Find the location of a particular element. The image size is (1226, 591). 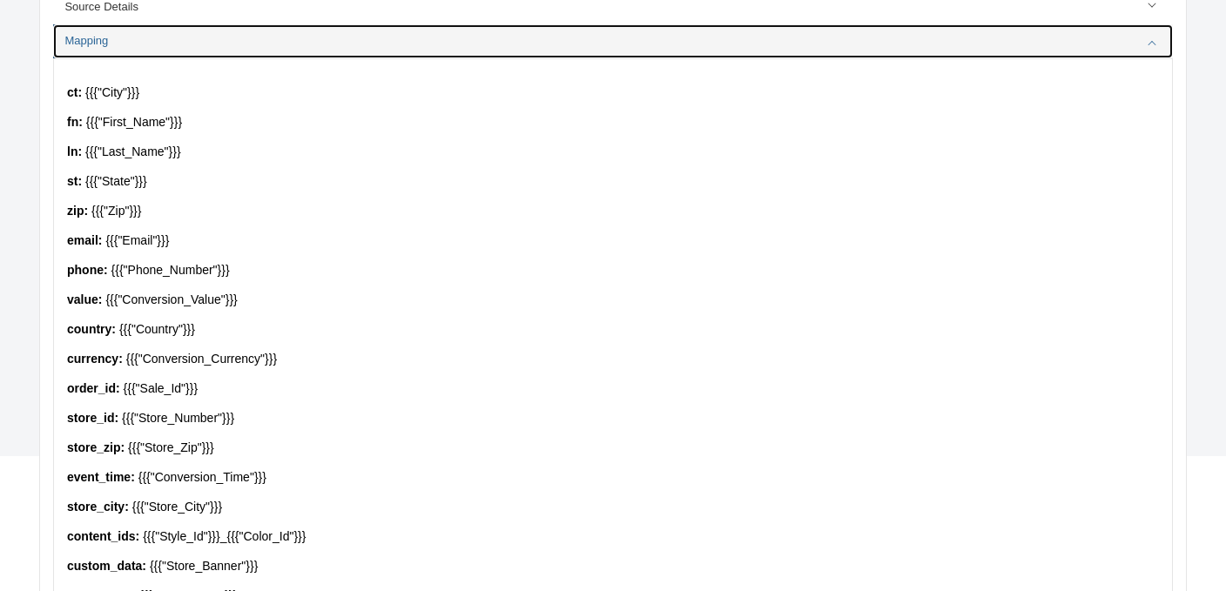

strong: phone : is located at coordinates (87, 270).